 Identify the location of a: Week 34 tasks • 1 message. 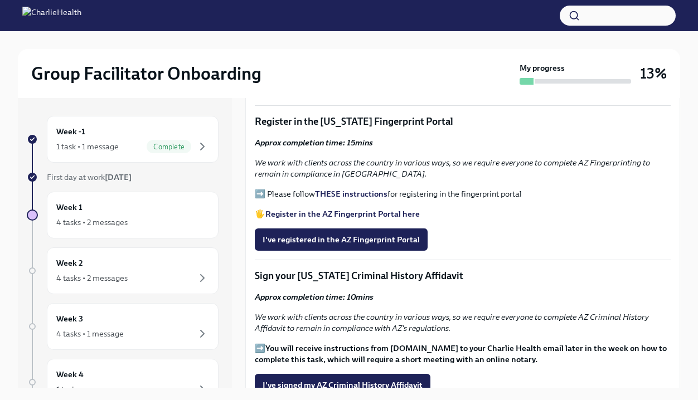
(123, 327).